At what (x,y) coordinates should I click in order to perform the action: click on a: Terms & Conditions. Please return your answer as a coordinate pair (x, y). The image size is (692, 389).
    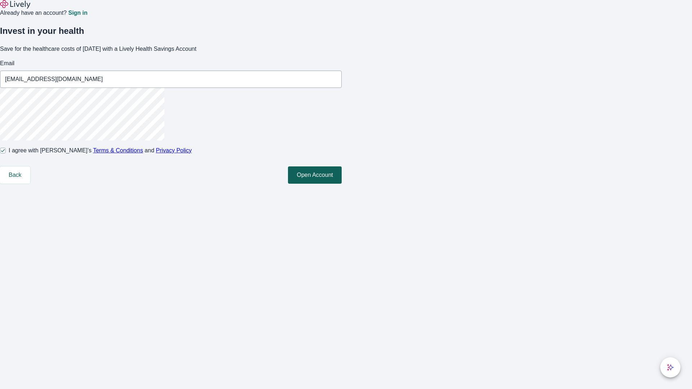
    Looking at the image, I should click on (118, 150).